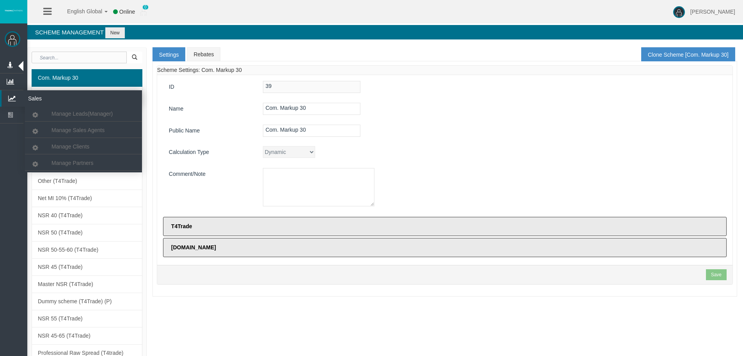 The image size is (743, 356). What do you see at coordinates (70, 146) in the screenshot?
I see `span: Manage Clients` at bounding box center [70, 146].